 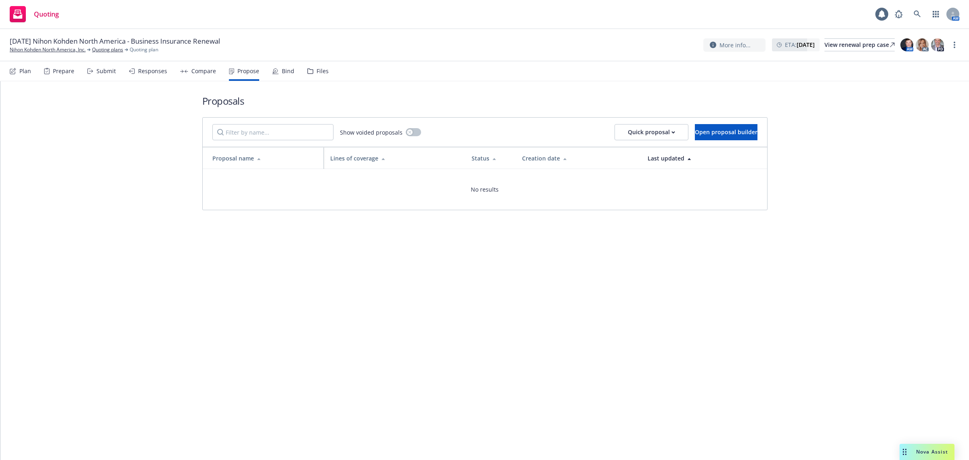 I want to click on div: Submit, so click(x=106, y=71).